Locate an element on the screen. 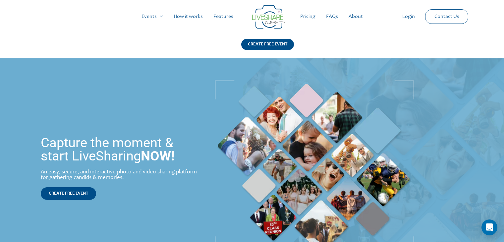  div: Open Intercom Messenger is located at coordinates (489, 227).